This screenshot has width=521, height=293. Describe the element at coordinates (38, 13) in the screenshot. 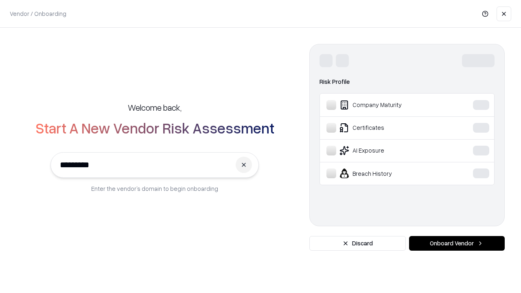

I see `p: Vendor / Onboarding` at that location.